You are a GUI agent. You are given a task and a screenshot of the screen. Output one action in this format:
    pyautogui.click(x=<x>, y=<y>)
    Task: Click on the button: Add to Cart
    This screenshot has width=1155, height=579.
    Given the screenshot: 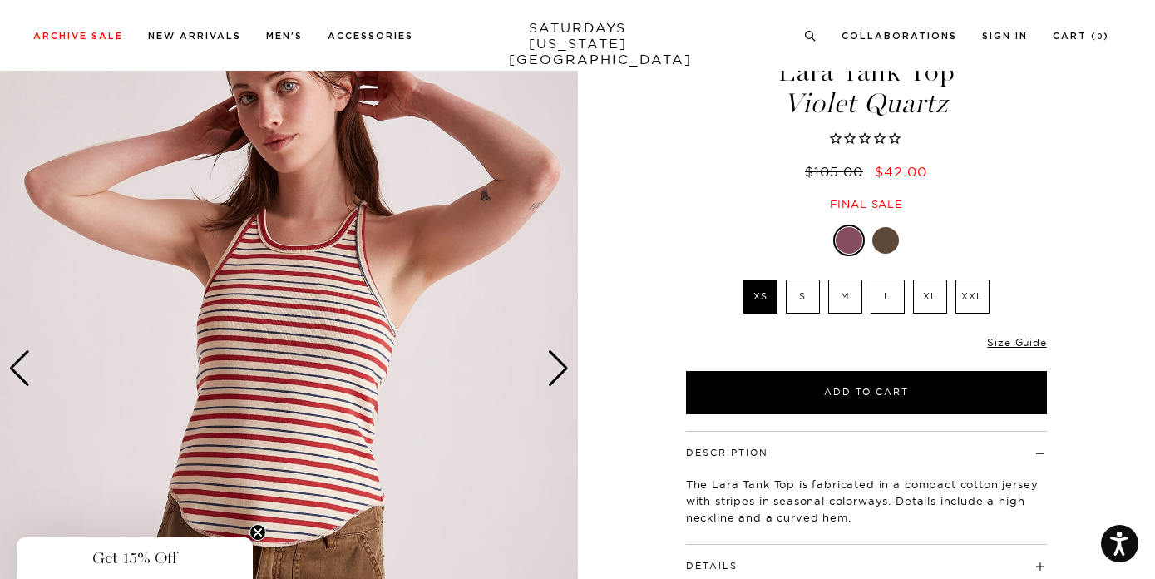 What is the action you would take?
    pyautogui.click(x=867, y=393)
    